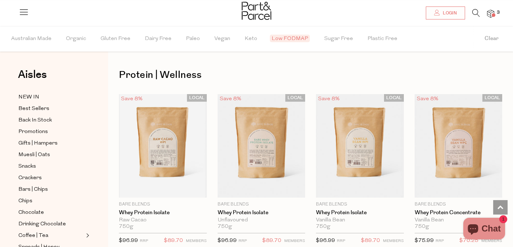 The width and height of the screenshot is (513, 247). What do you see at coordinates (33, 132) in the screenshot?
I see `span: Promotions` at bounding box center [33, 132].